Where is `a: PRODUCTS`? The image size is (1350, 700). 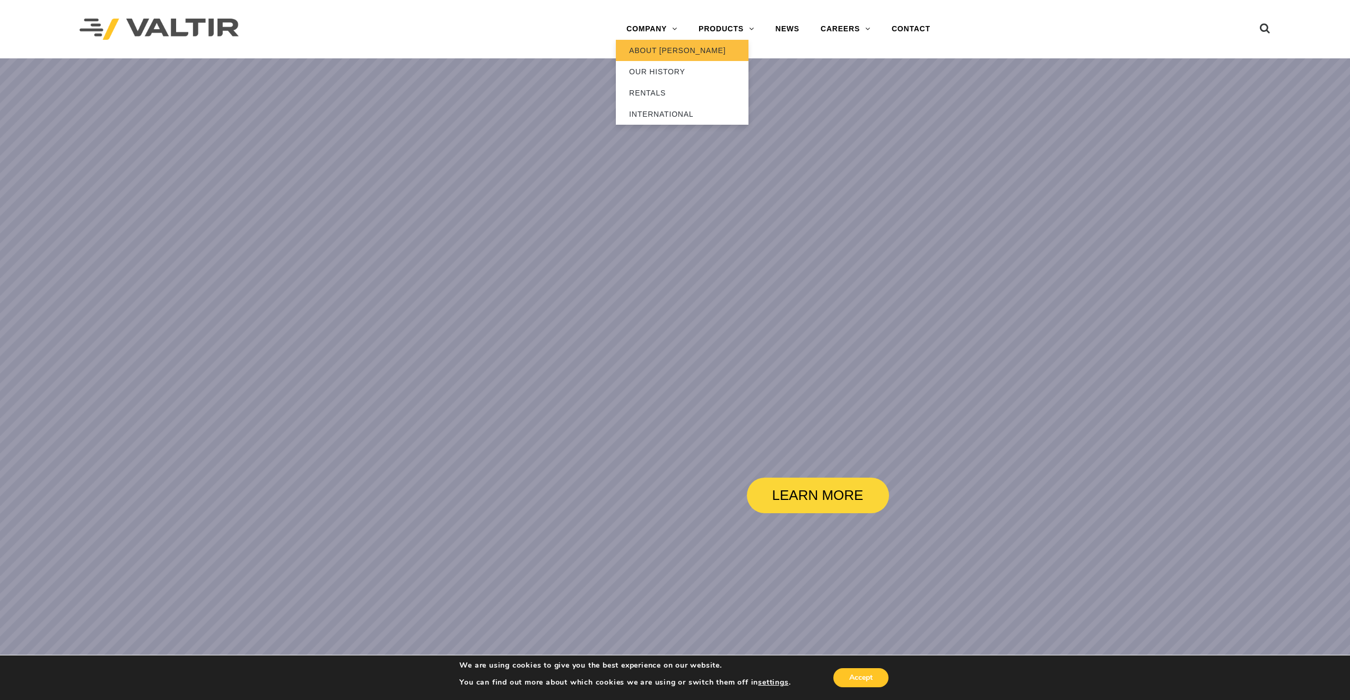
a: PRODUCTS is located at coordinates (726, 29).